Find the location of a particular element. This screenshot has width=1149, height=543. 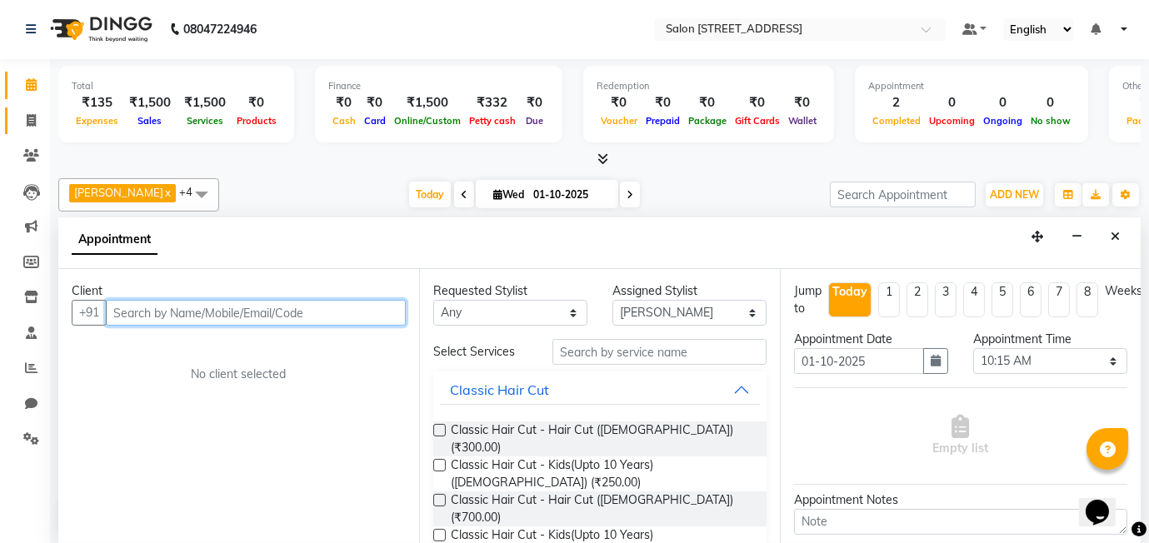

input: 2025-10-01 is located at coordinates (570, 195).